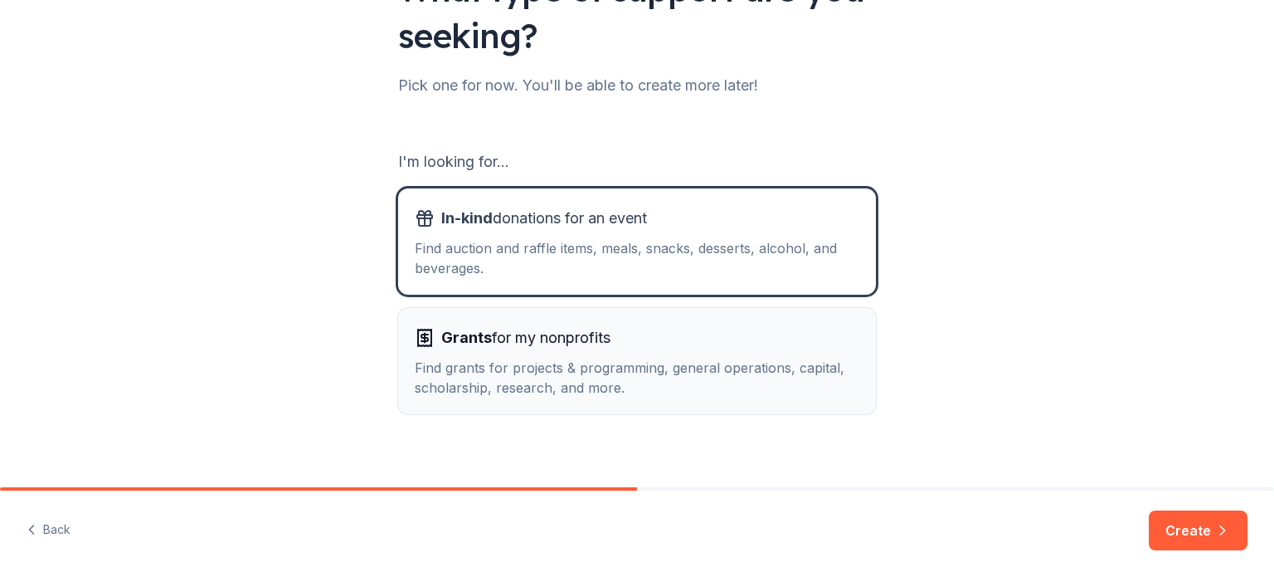 This screenshot has width=1274, height=577. What do you see at coordinates (526, 338) in the screenshot?
I see `span: for my nonprofits` at bounding box center [526, 338].